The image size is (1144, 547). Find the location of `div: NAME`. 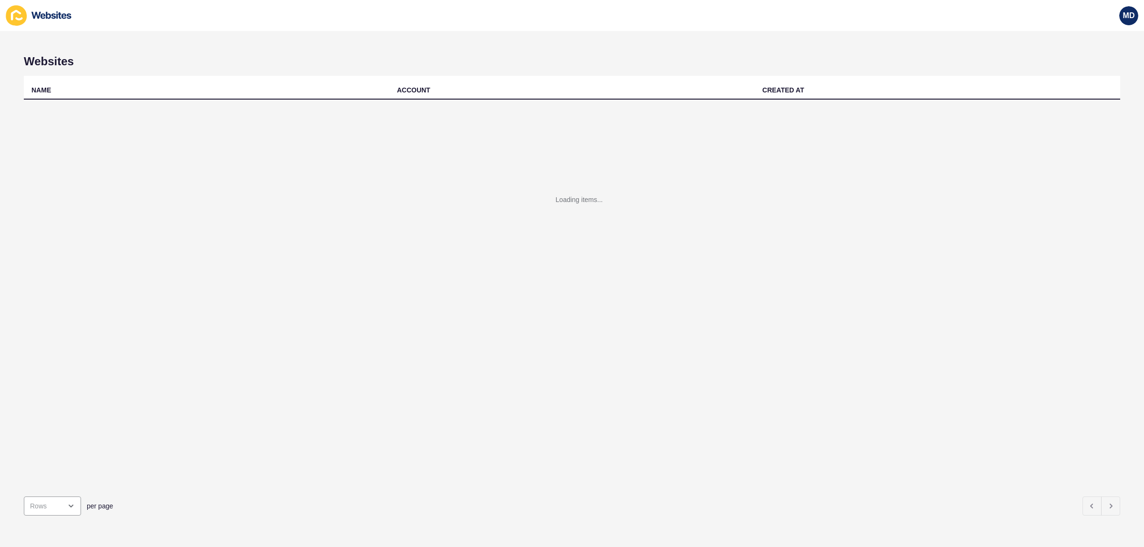

div: NAME is located at coordinates (41, 90).